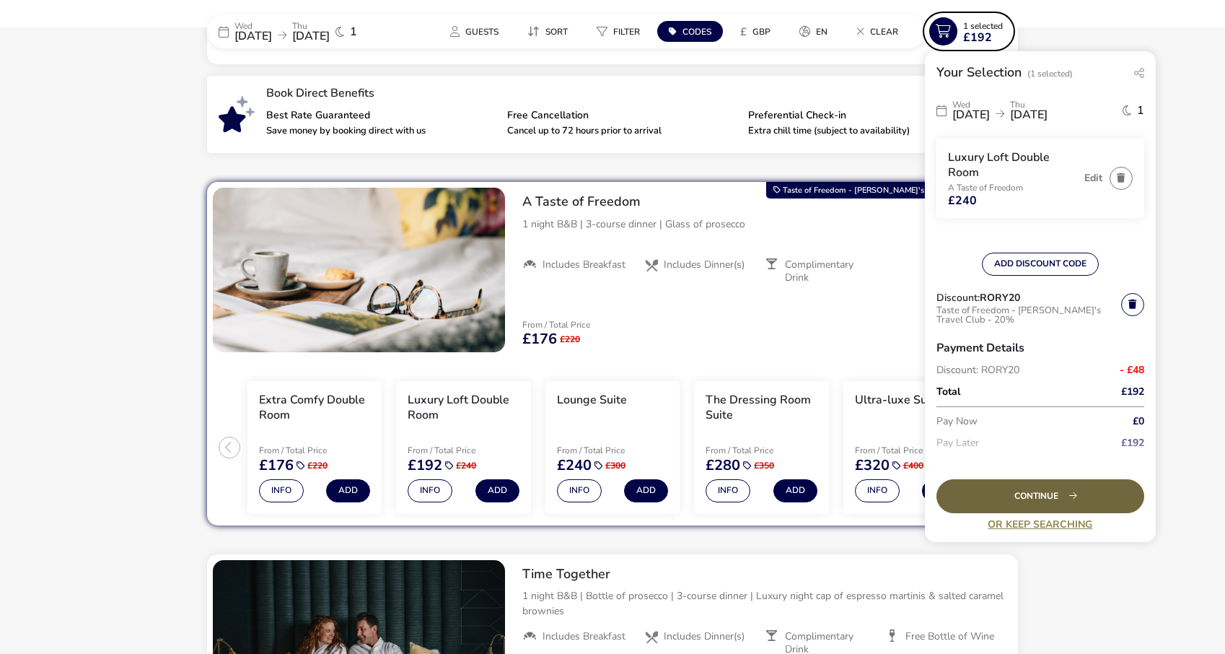 The height and width of the screenshot is (654, 1225). Describe the element at coordinates (592, 400) in the screenshot. I see `h3: Lounge Suite` at that location.